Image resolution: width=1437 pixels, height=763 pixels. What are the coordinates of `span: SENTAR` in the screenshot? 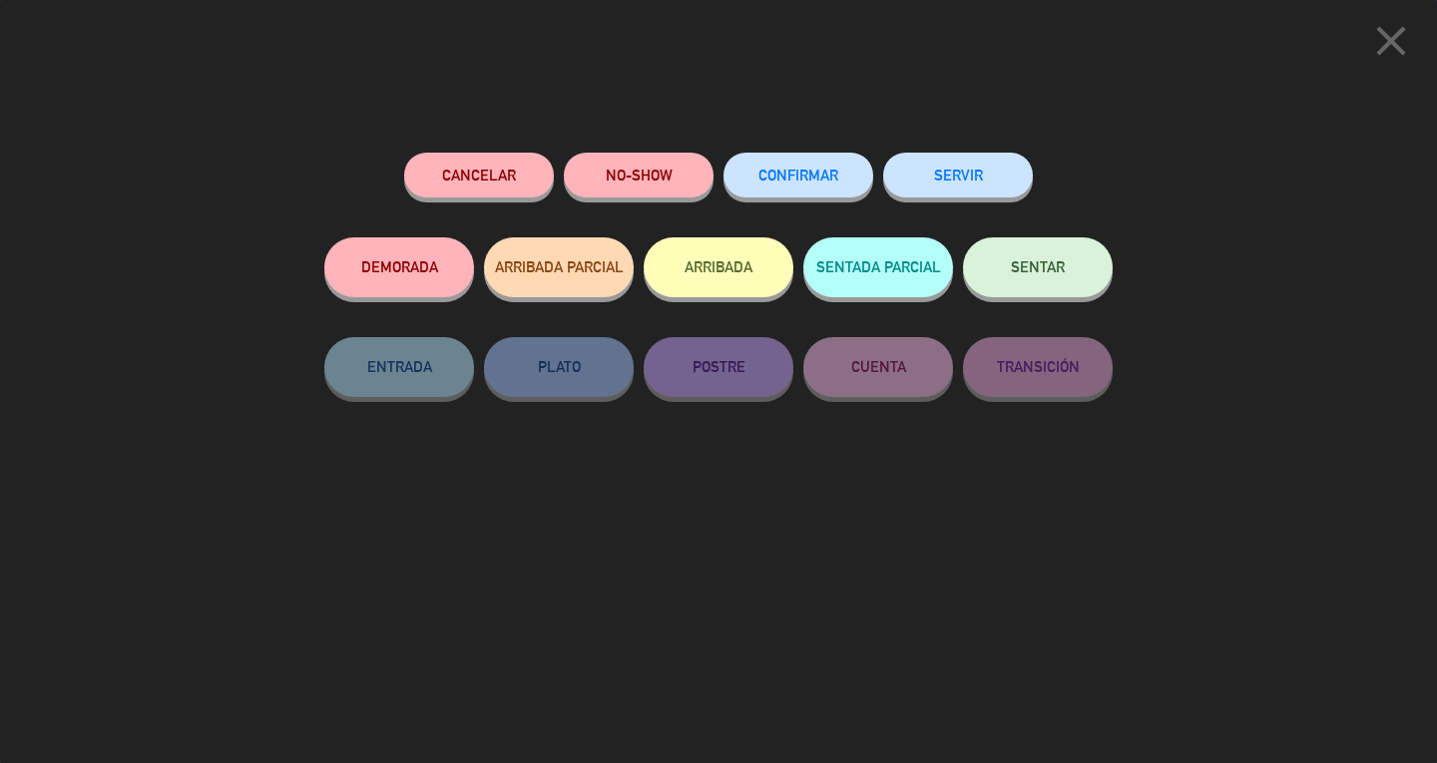 It's located at (1038, 266).